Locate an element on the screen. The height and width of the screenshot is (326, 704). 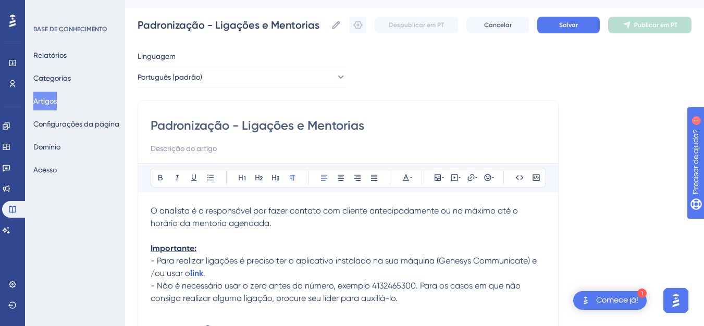
button: Publicar em PT is located at coordinates (650, 25).